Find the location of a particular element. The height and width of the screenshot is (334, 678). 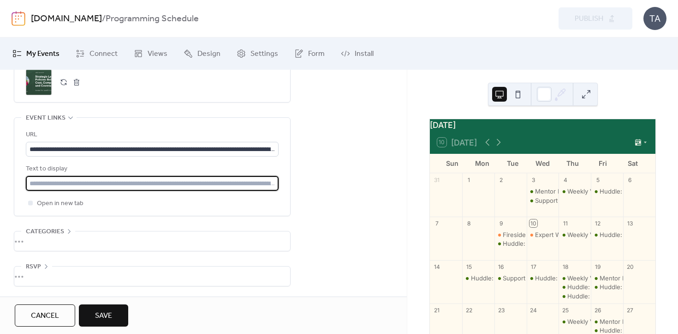

div: URL is located at coordinates (151, 135).